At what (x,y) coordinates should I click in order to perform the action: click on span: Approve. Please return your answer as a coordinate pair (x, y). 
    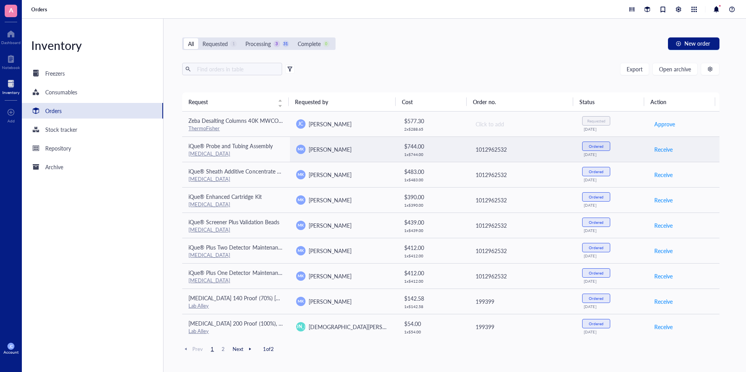
    Looking at the image, I should click on (664, 124).